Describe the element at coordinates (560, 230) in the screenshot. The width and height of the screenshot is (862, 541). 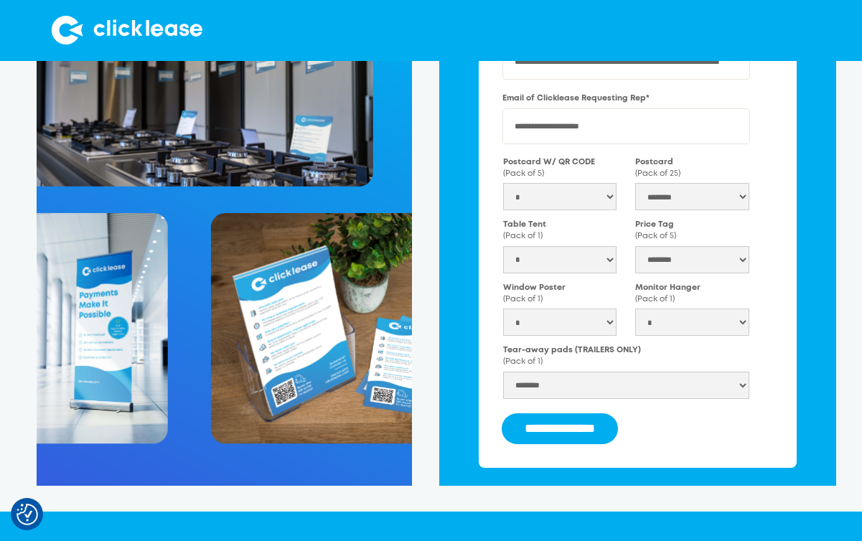
I see `label: Table Tent` at that location.